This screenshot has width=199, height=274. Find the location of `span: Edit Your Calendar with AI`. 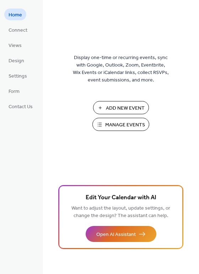

span: Edit Your Calendar with AI is located at coordinates (121, 198).